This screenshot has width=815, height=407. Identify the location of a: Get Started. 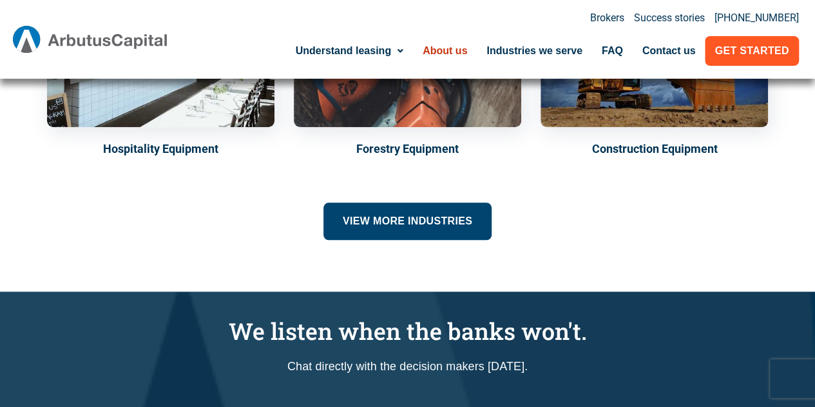
(751, 51).